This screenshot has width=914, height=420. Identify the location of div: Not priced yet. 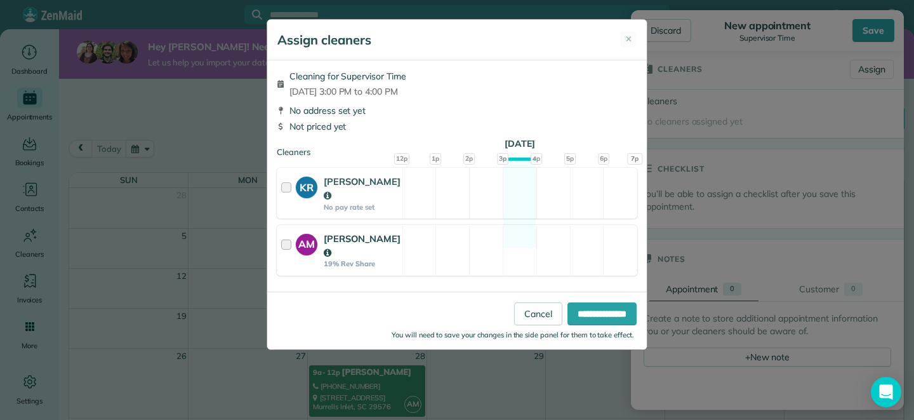
(457, 126).